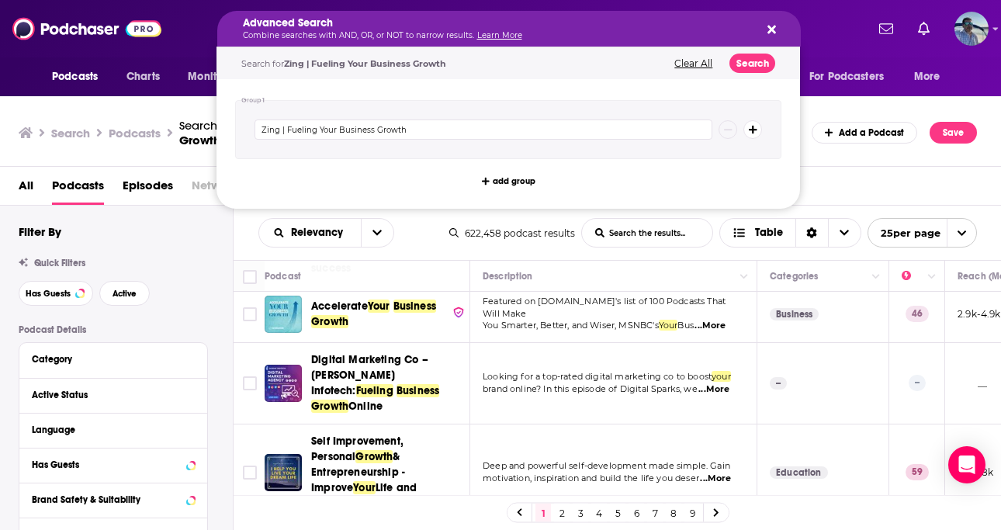 This screenshot has width=1001, height=530. What do you see at coordinates (26, 189) in the screenshot?
I see `span: All` at bounding box center [26, 189].